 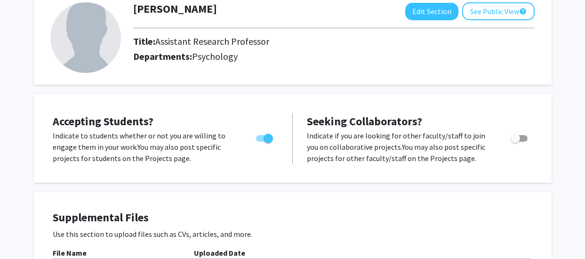 I want to click on img: Profile Picture, so click(x=86, y=38).